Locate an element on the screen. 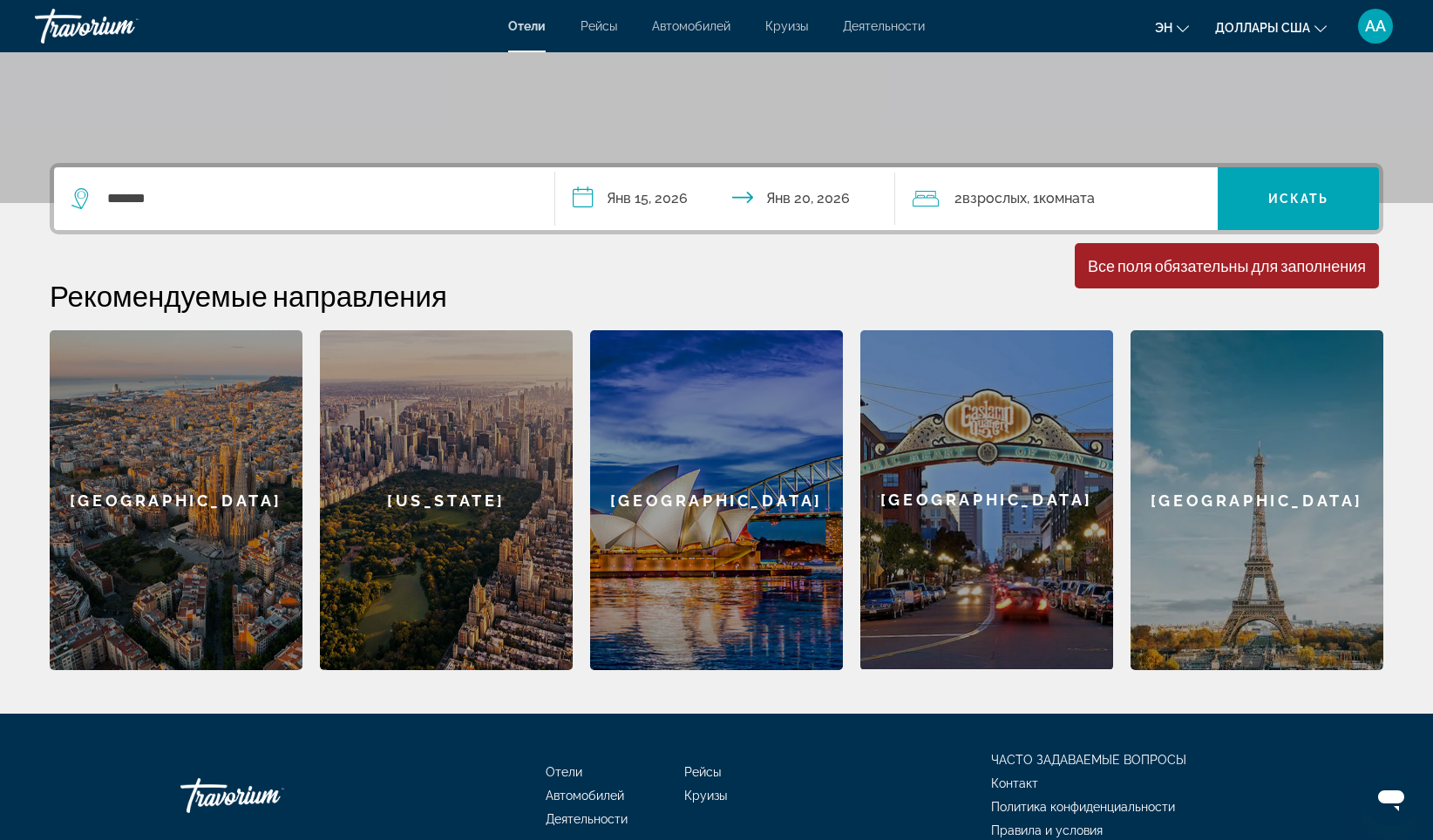  a: Политика конфиденциальности is located at coordinates (1083, 807).